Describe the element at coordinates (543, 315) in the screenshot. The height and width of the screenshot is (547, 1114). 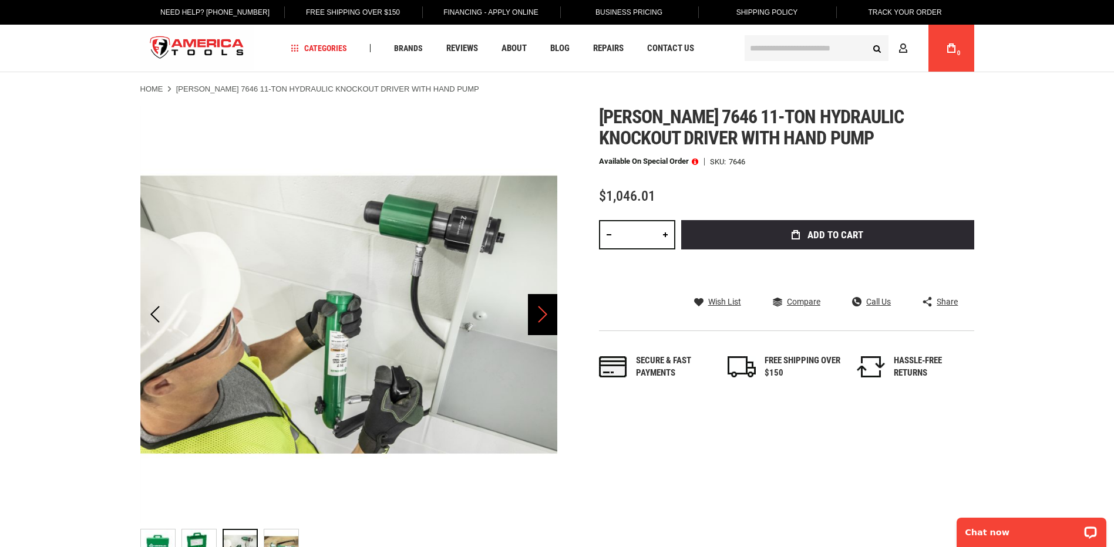
I see `div: Next` at that location.